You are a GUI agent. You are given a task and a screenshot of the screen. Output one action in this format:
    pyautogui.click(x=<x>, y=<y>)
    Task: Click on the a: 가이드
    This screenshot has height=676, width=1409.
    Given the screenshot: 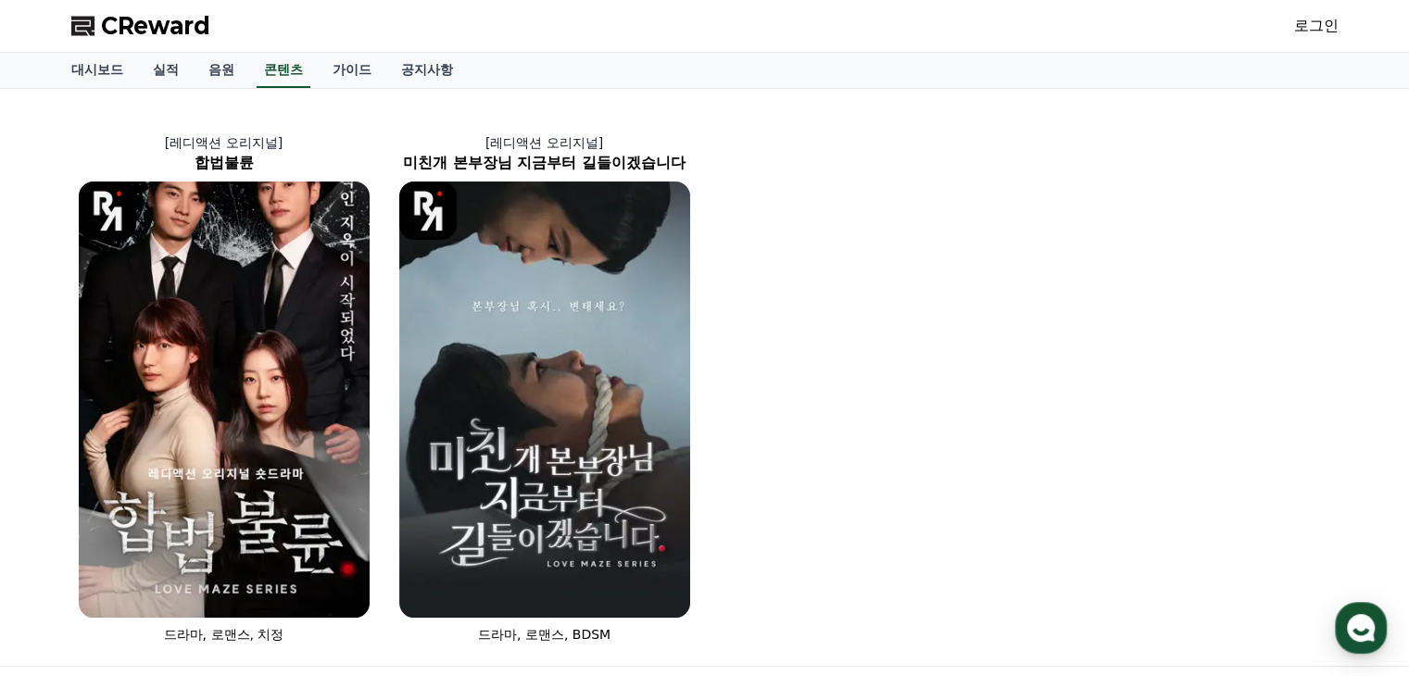 What is the action you would take?
    pyautogui.click(x=352, y=70)
    